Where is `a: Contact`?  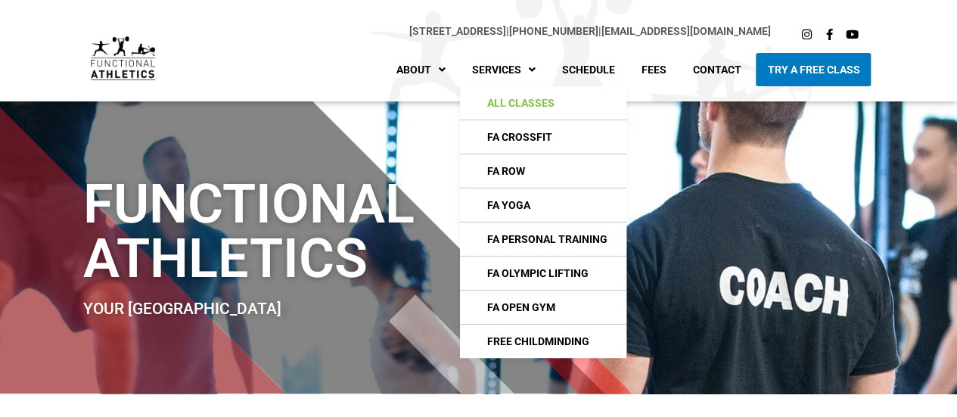
a: Contact is located at coordinates (716, 70).